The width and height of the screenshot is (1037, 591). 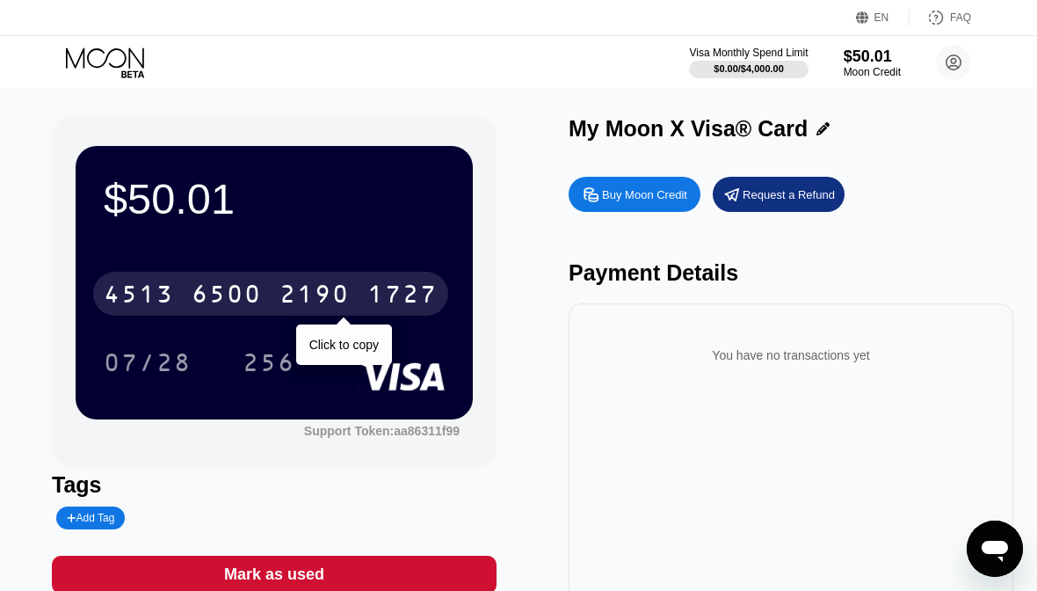 I want to click on div: Support Token:aa86311f99, so click(x=381, y=431).